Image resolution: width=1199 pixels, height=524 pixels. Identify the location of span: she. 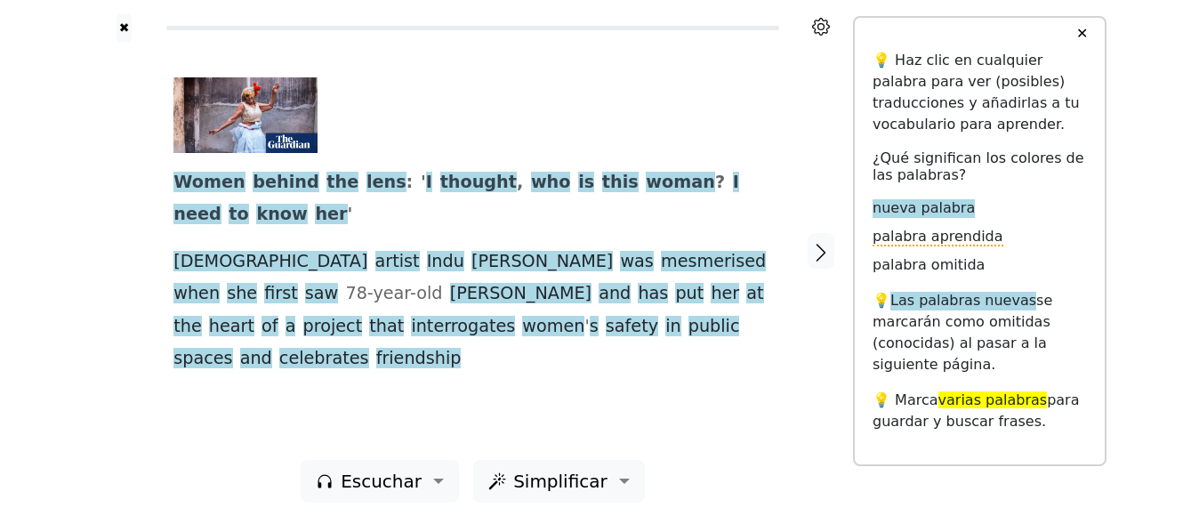
(242, 294).